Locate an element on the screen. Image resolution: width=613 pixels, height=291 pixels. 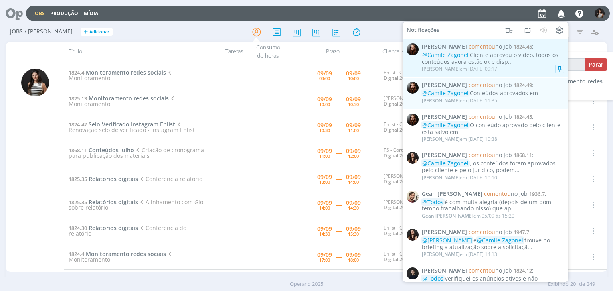
div: 11:00 is located at coordinates (353, 130).